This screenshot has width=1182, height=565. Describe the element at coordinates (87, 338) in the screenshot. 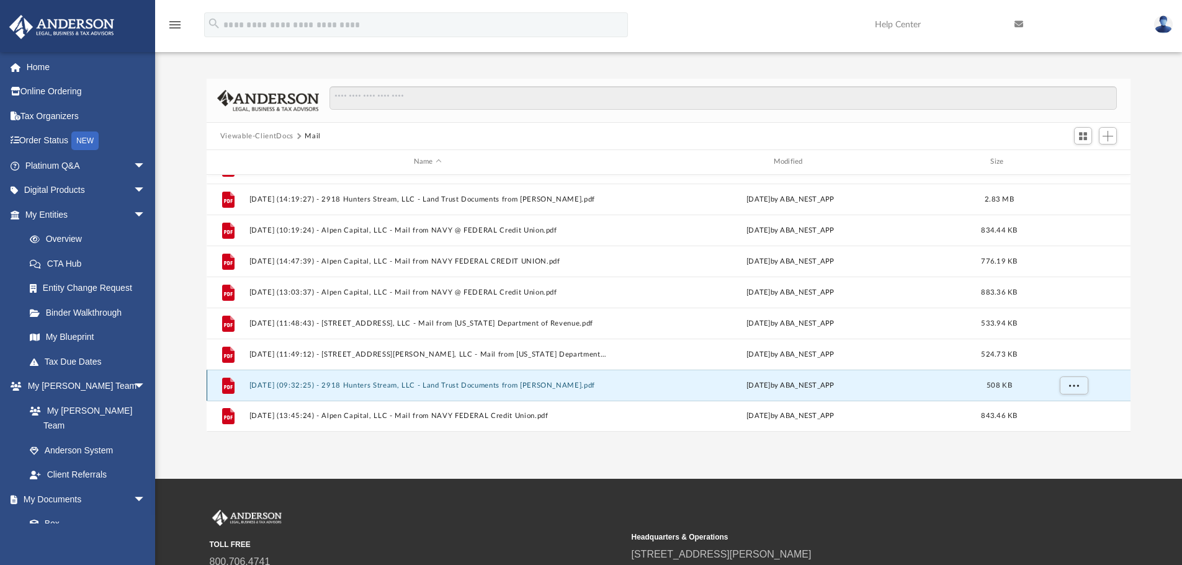

I see `a: My Blueprint` at that location.